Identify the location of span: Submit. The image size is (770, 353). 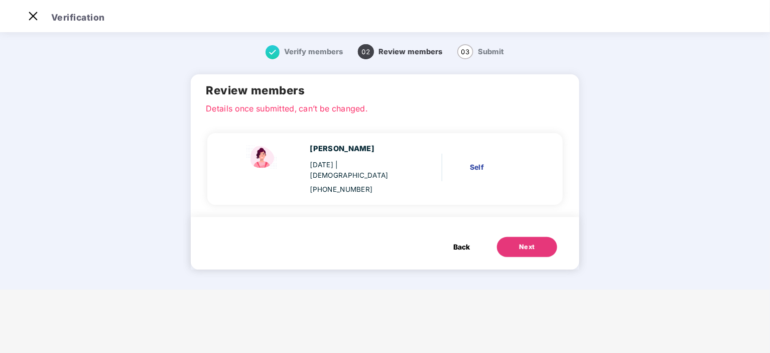
(491, 52).